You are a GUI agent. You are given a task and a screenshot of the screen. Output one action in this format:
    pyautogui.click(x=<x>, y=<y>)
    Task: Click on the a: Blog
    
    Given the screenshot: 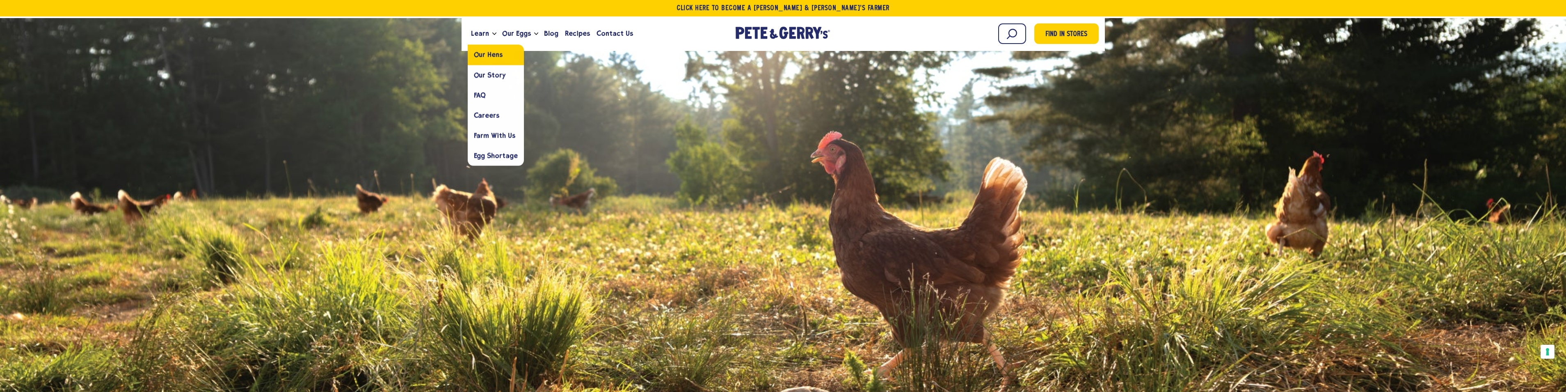 What is the action you would take?
    pyautogui.click(x=551, y=34)
    